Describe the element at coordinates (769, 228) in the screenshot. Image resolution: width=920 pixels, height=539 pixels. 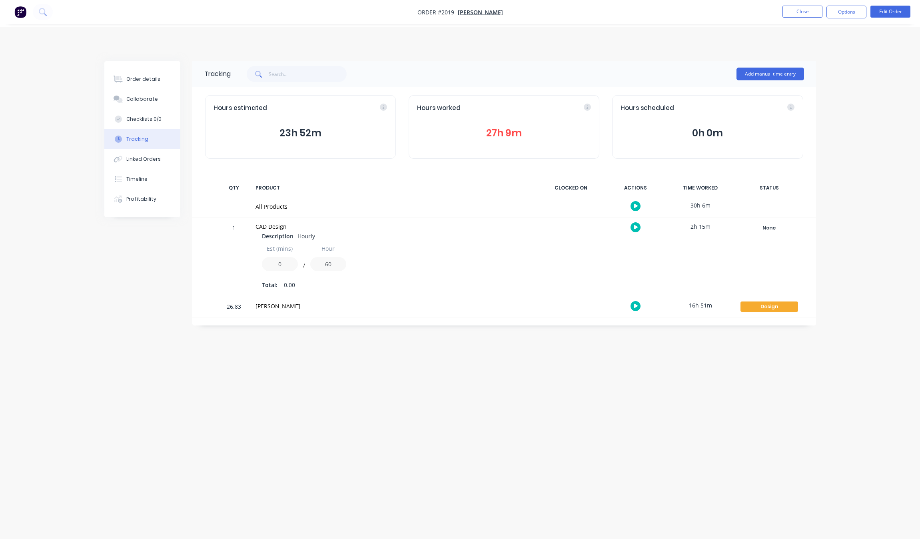
I see `div: None` at that location.